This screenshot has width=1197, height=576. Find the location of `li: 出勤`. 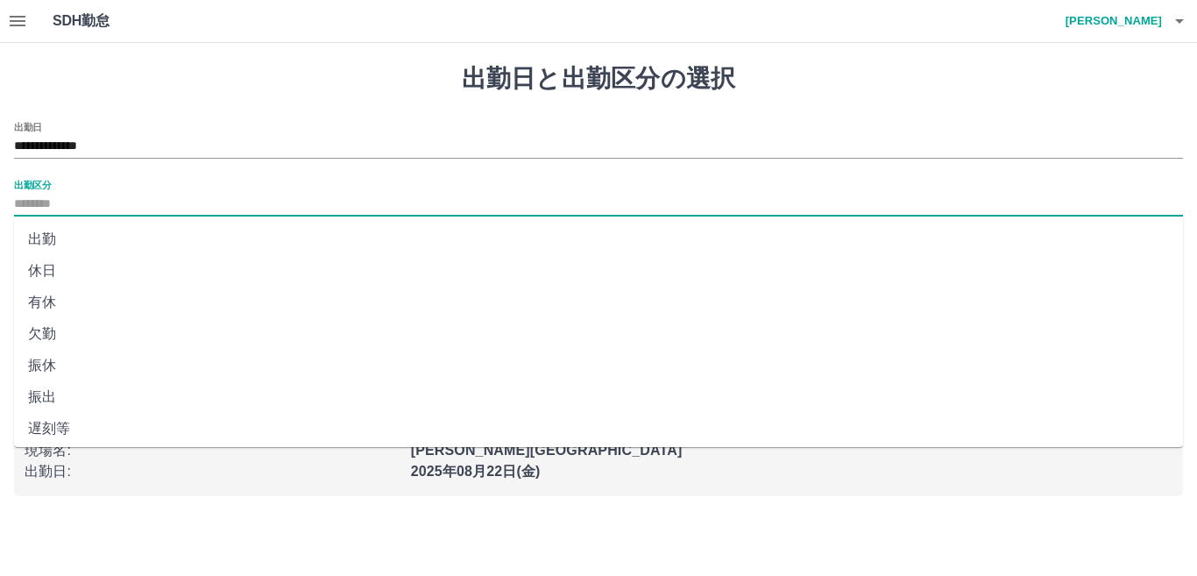

li: 出勤 is located at coordinates (598, 239).